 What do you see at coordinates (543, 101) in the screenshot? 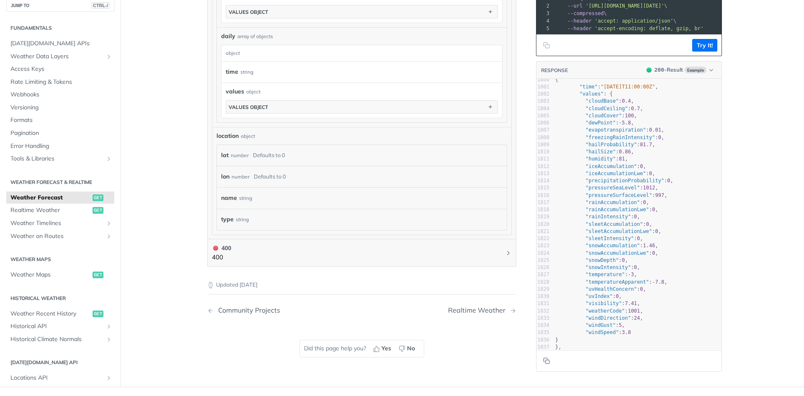
I see `div: 1803` at bounding box center [543, 101].